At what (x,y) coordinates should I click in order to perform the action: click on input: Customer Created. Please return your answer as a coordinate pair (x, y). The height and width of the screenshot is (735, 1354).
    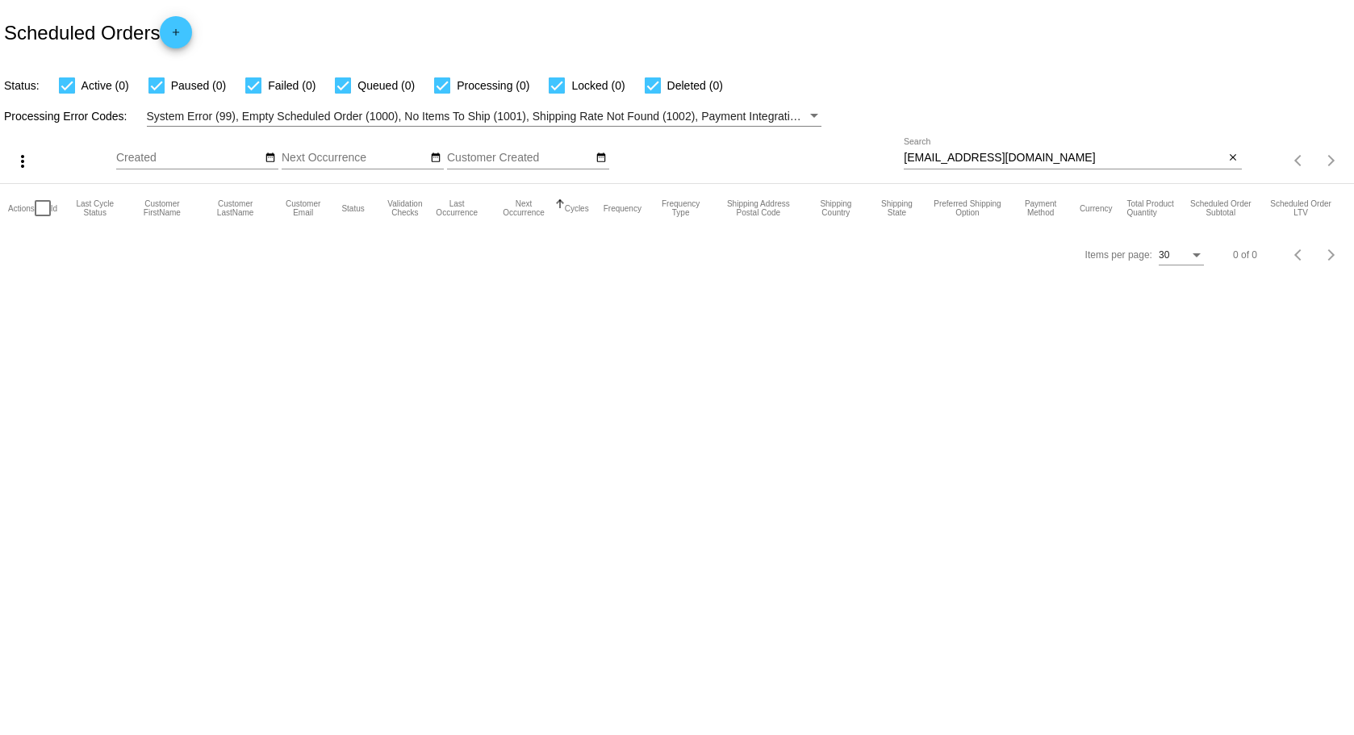
    Looking at the image, I should click on (520, 158).